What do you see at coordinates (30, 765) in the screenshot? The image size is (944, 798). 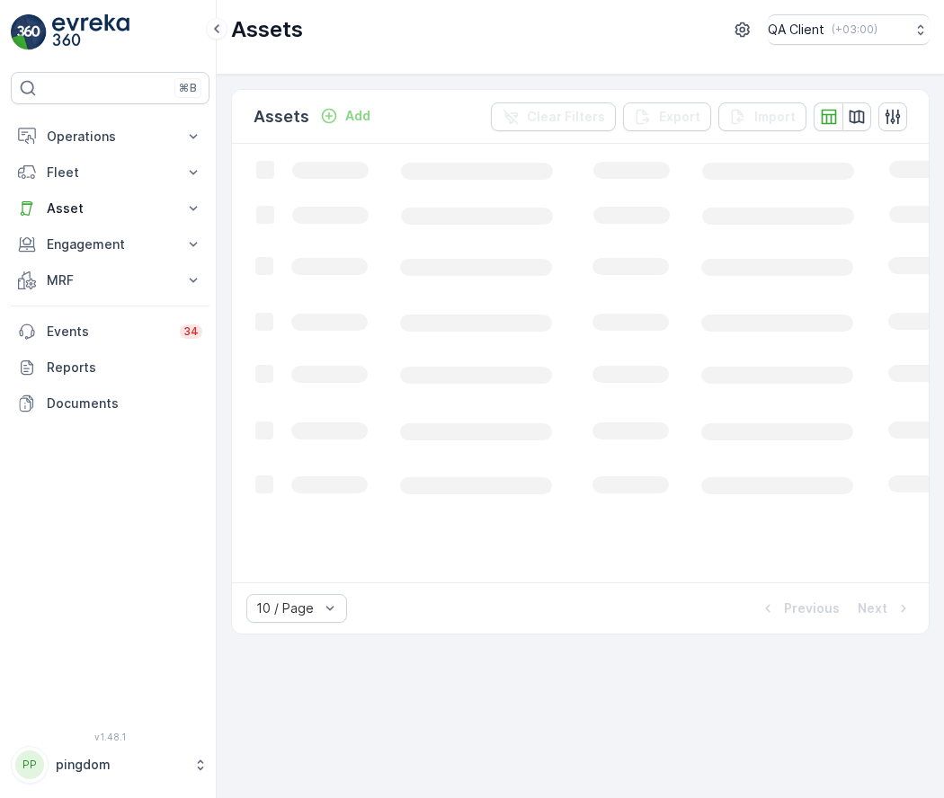 I see `div: PP` at bounding box center [30, 765].